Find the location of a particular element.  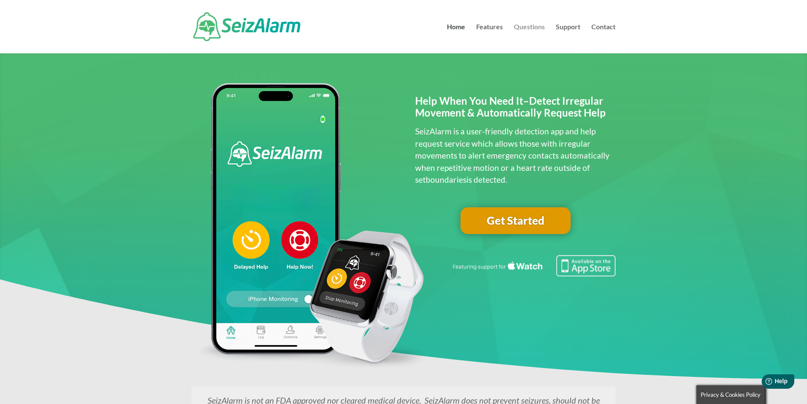

img: seizalarm-apple-devices is located at coordinates (310, 226).